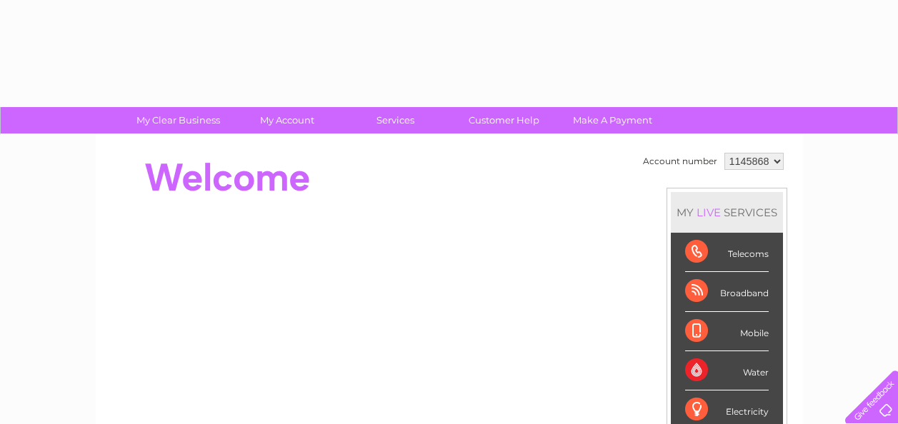 The height and width of the screenshot is (424, 898). Describe the element at coordinates (708, 212) in the screenshot. I see `div: LIVE` at that location.